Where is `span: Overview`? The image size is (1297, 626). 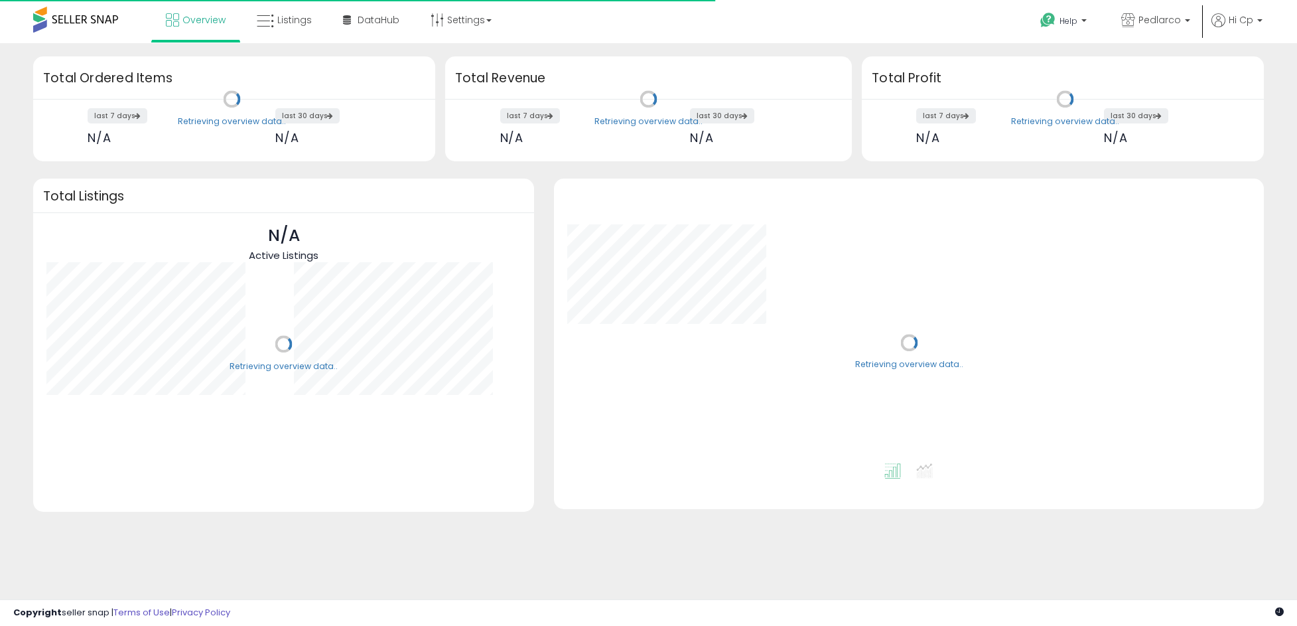 span: Overview is located at coordinates (204, 20).